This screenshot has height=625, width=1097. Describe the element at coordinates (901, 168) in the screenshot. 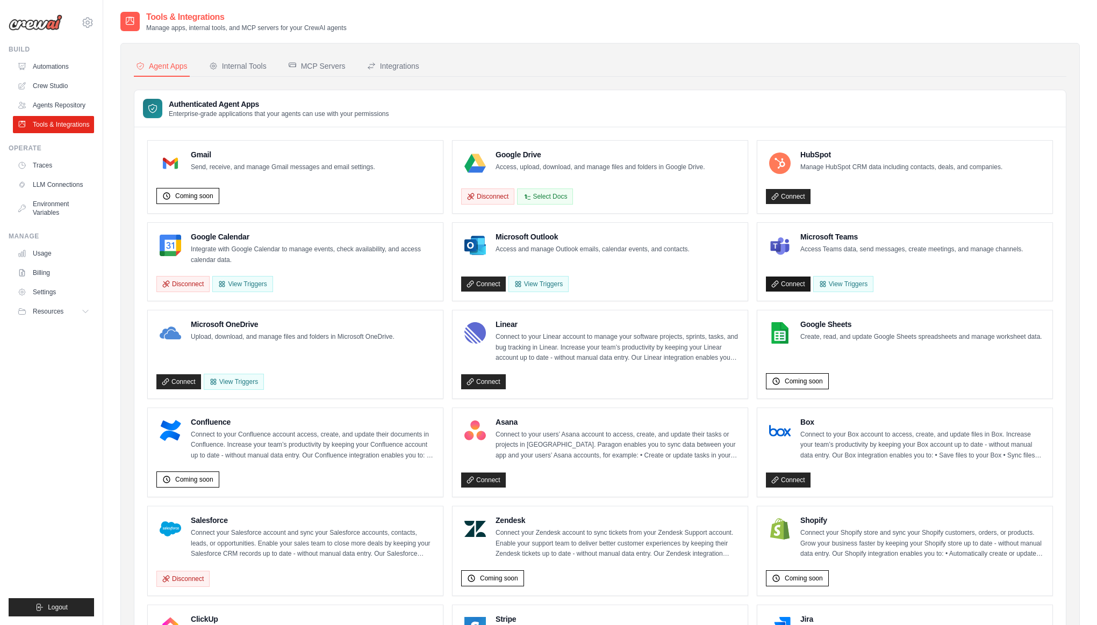

I see `p: Manage HubSpot CRM data including contacts, deals, and companies.` at that location.